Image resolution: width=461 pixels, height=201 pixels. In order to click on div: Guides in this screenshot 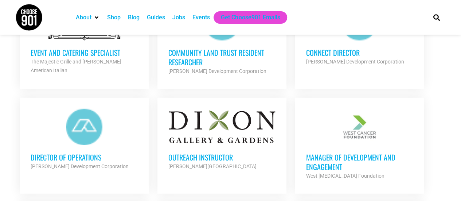, I will do `click(156, 17)`.